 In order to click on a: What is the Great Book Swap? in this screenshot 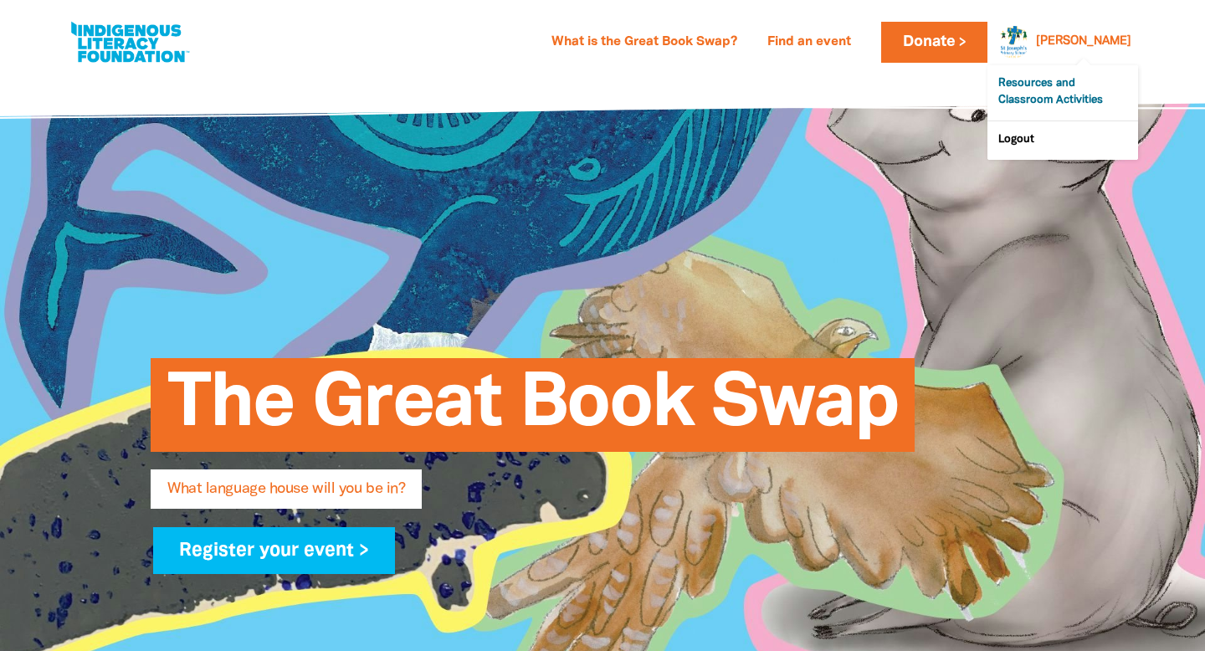, I will do `click(644, 43)`.